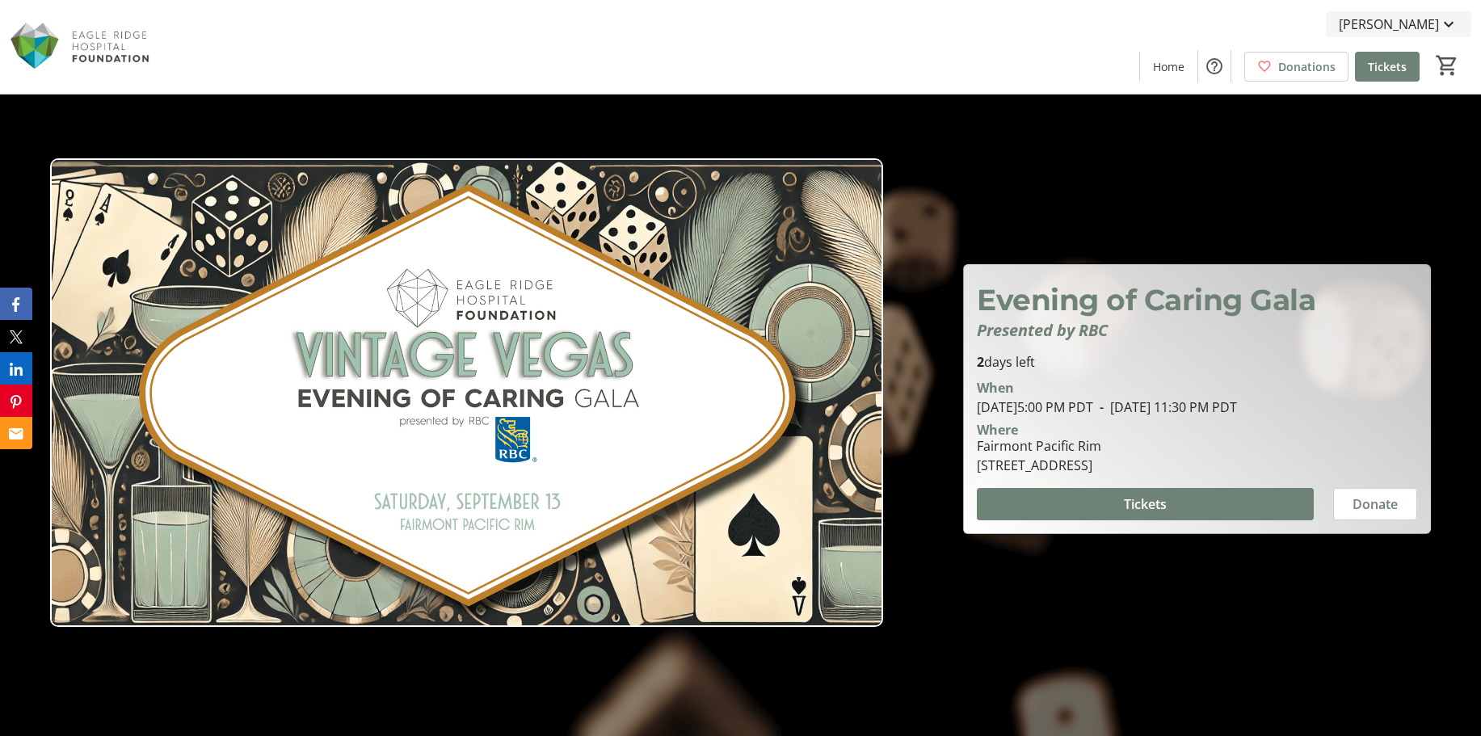 Image resolution: width=1481 pixels, height=736 pixels. Describe the element at coordinates (1387, 66) in the screenshot. I see `a: Tickets` at that location.